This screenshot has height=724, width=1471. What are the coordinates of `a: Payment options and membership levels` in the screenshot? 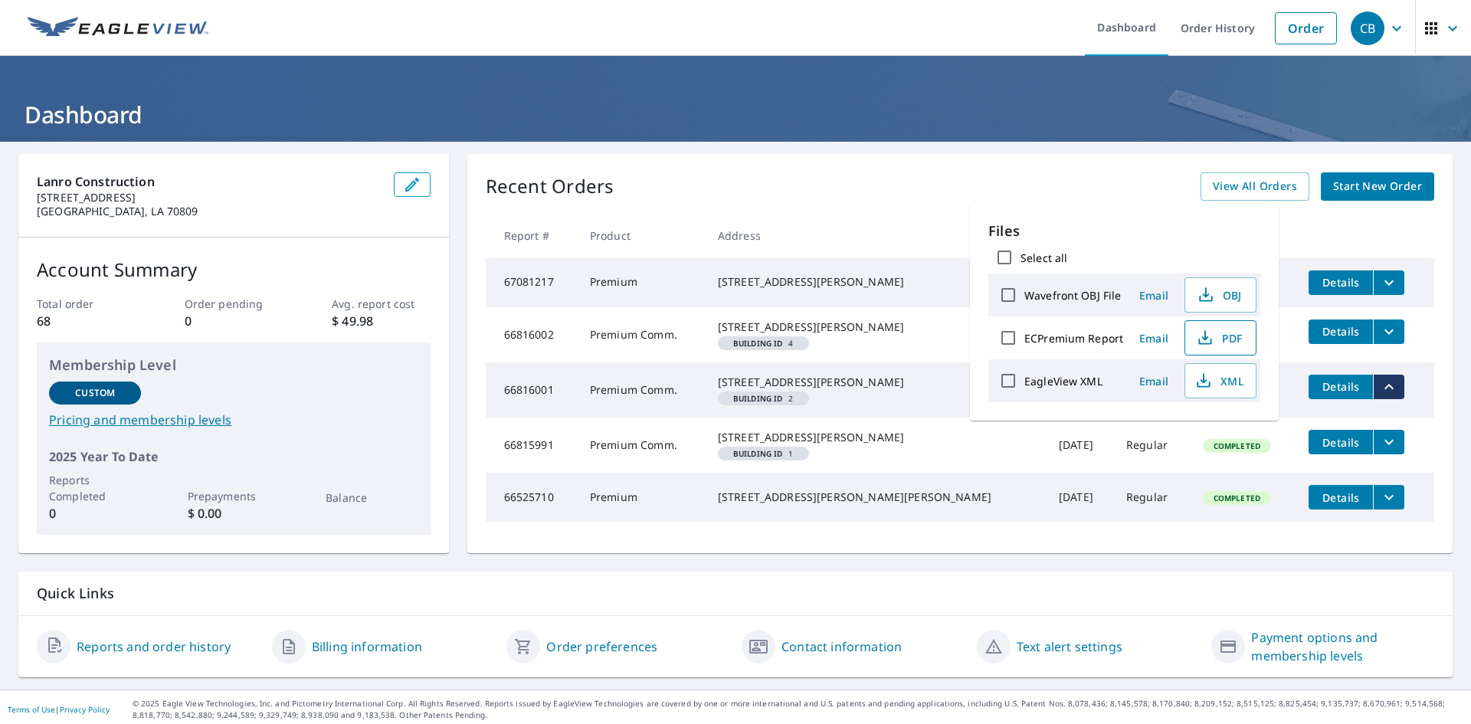 It's located at (1342, 646).